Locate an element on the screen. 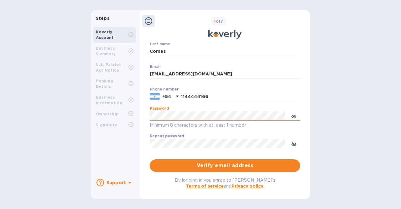 The height and width of the screenshot is (209, 401). label: Password is located at coordinates (159, 109).